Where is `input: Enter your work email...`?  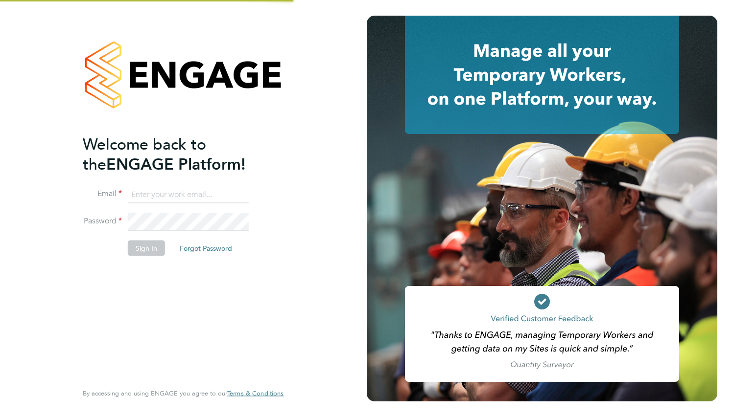 input: Enter your work email... is located at coordinates (188, 195).